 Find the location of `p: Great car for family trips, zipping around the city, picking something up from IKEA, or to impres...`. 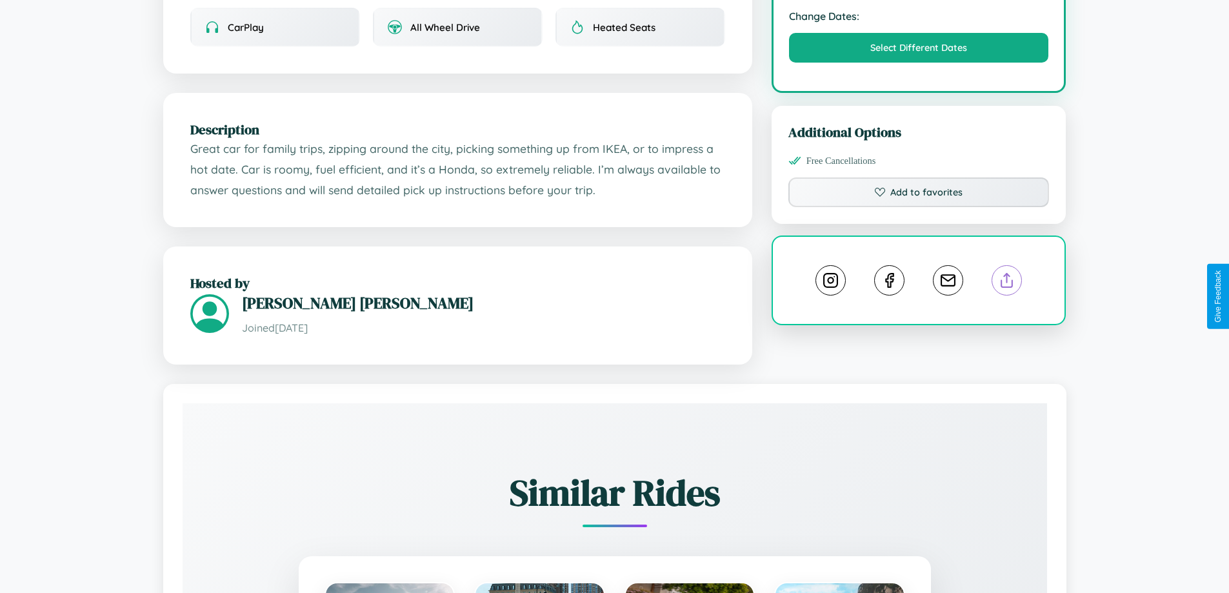

p: Great car for family trips, zipping around the city, picking something up from IKEA, or to impres... is located at coordinates (457, 169).